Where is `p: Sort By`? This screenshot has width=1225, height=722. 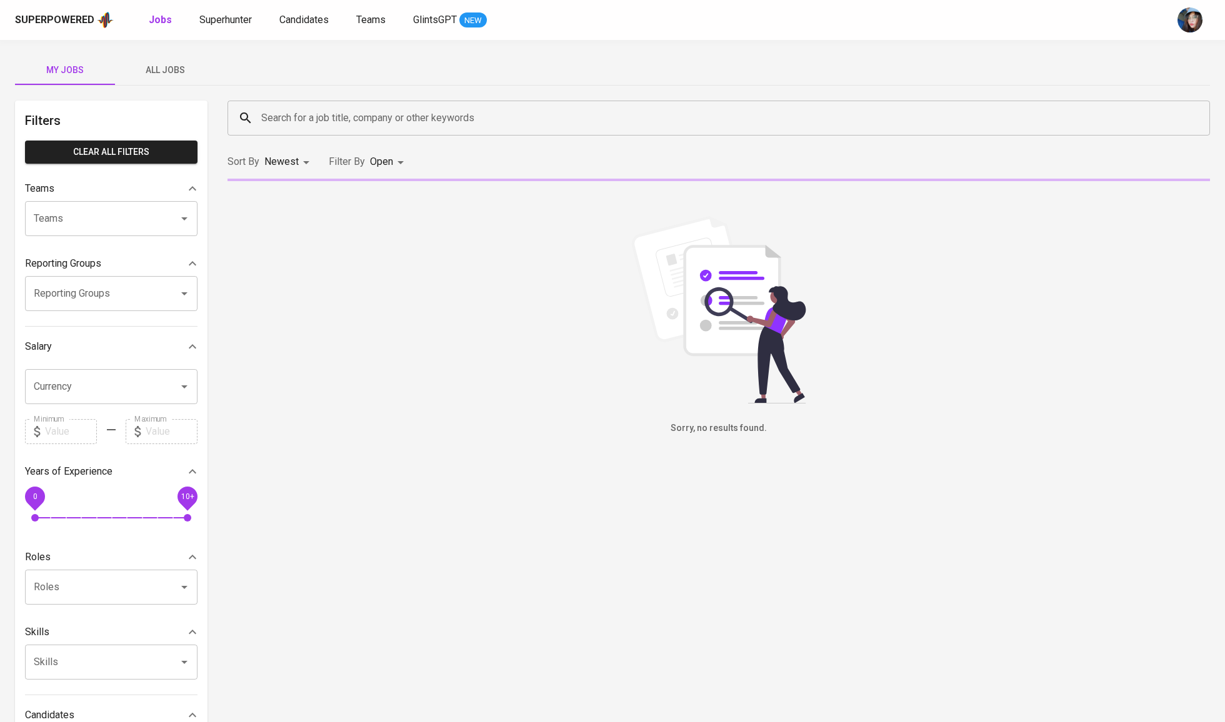
p: Sort By is located at coordinates (243, 162).